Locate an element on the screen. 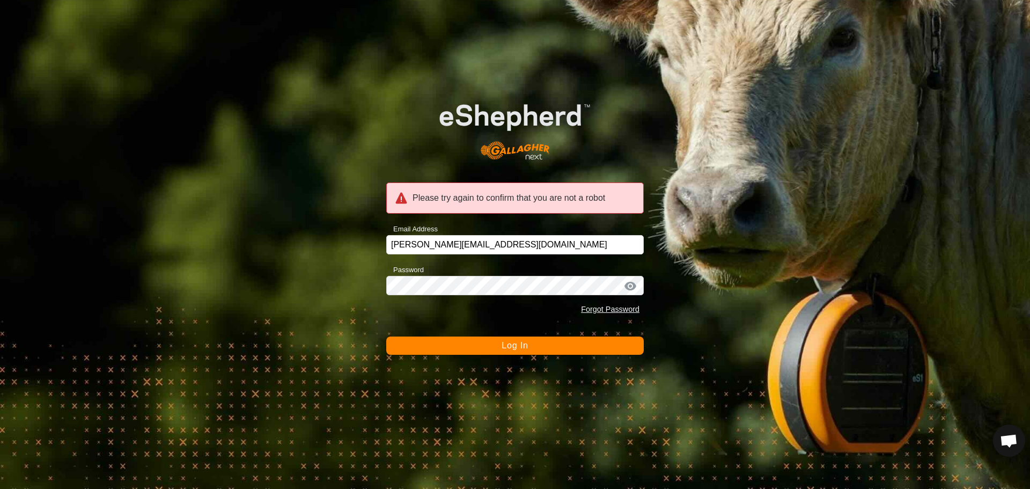 The image size is (1030, 489). div: Open chat is located at coordinates (1009, 440).